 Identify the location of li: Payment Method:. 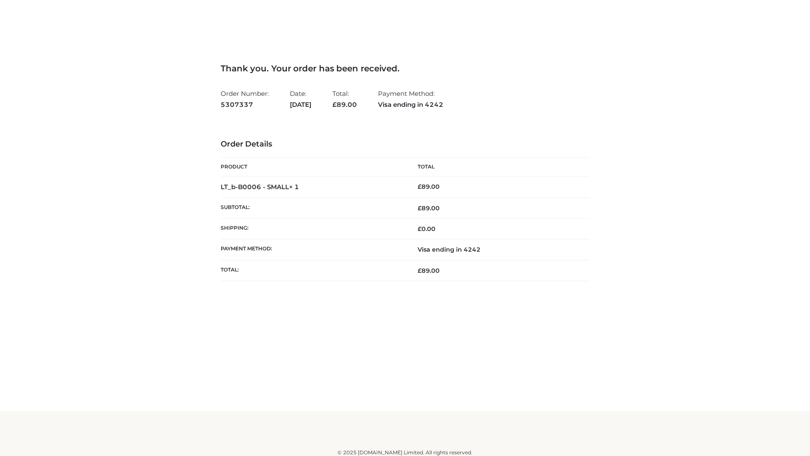
(410, 99).